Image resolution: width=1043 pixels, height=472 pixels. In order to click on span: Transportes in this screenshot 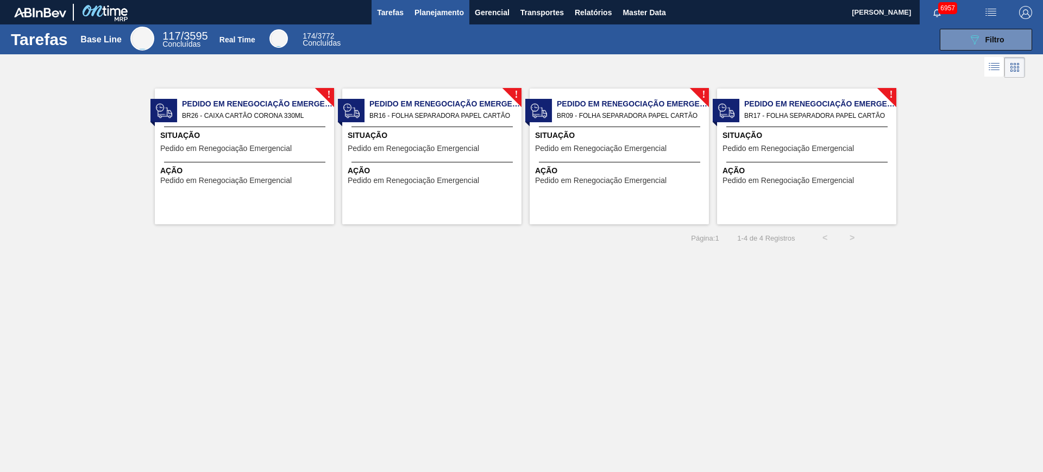, I will do `click(542, 12)`.